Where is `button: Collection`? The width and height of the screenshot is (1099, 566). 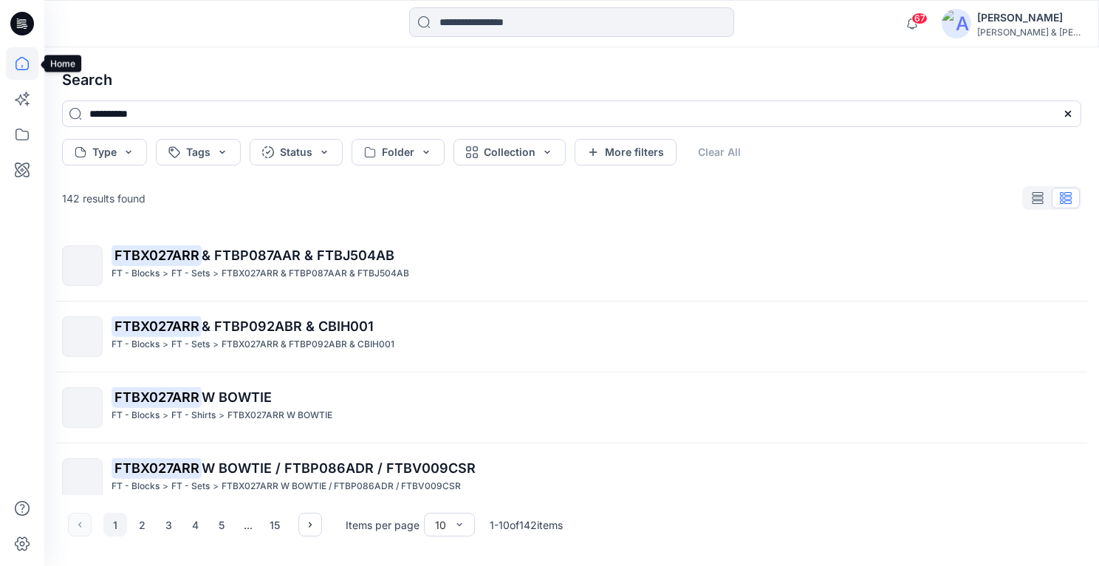 button: Collection is located at coordinates (509, 152).